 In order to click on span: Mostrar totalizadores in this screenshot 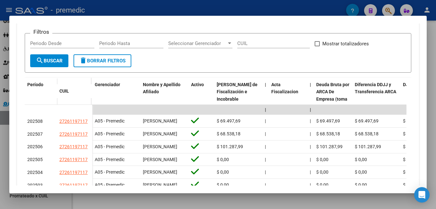, I will do `click(346, 44)`.